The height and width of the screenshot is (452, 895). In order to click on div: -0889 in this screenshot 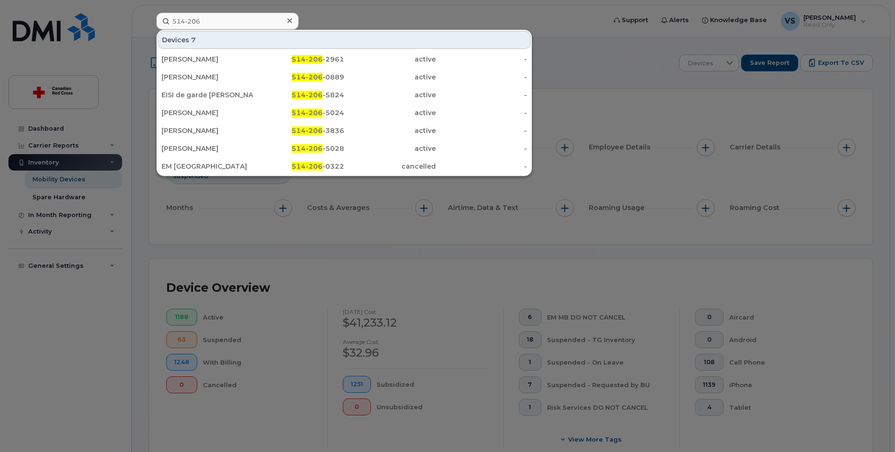, I will do `click(299, 77)`.